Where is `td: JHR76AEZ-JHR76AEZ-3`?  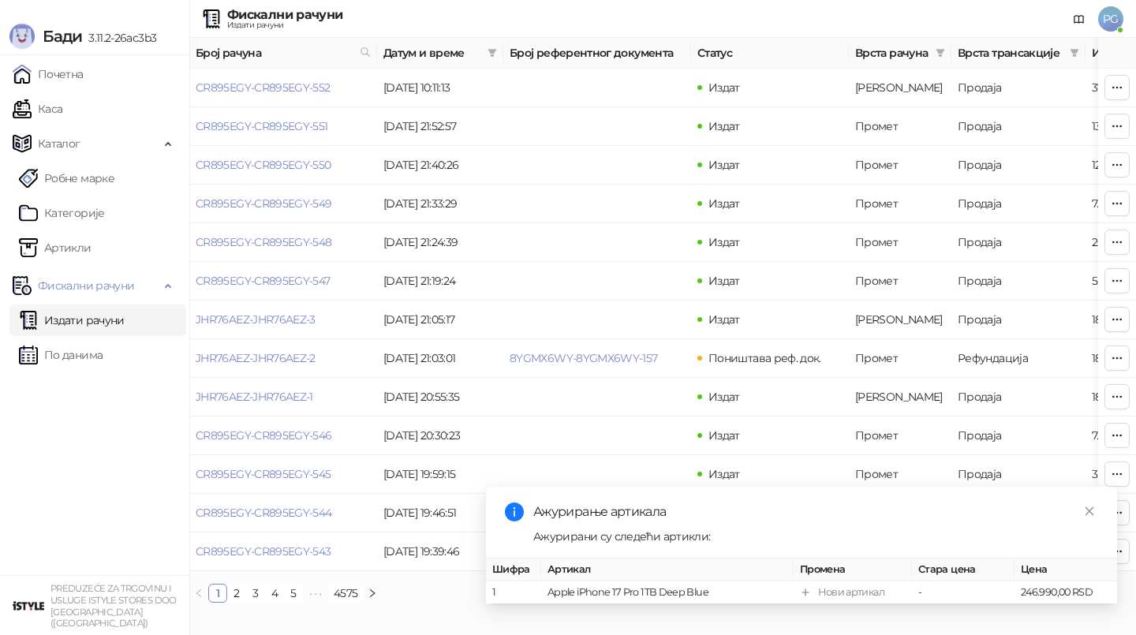
td: JHR76AEZ-JHR76AEZ-3 is located at coordinates (283, 320).